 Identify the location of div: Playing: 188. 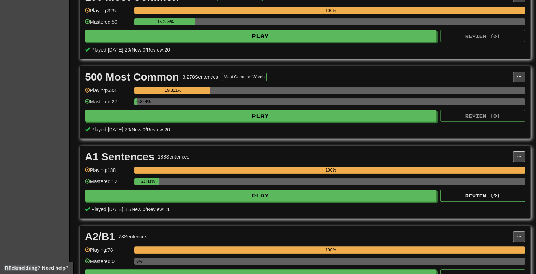
(108, 172).